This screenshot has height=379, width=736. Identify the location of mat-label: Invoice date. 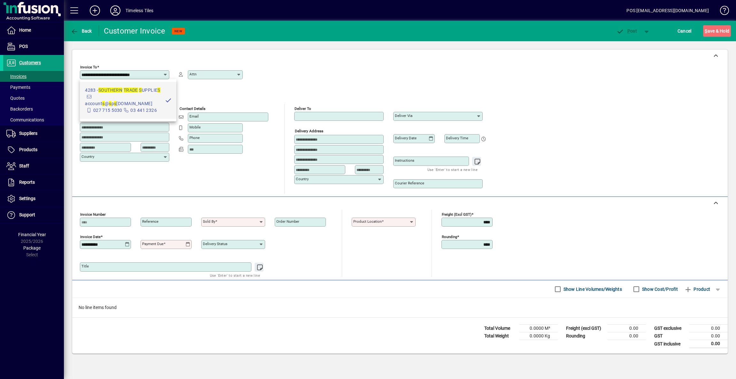
(90, 237).